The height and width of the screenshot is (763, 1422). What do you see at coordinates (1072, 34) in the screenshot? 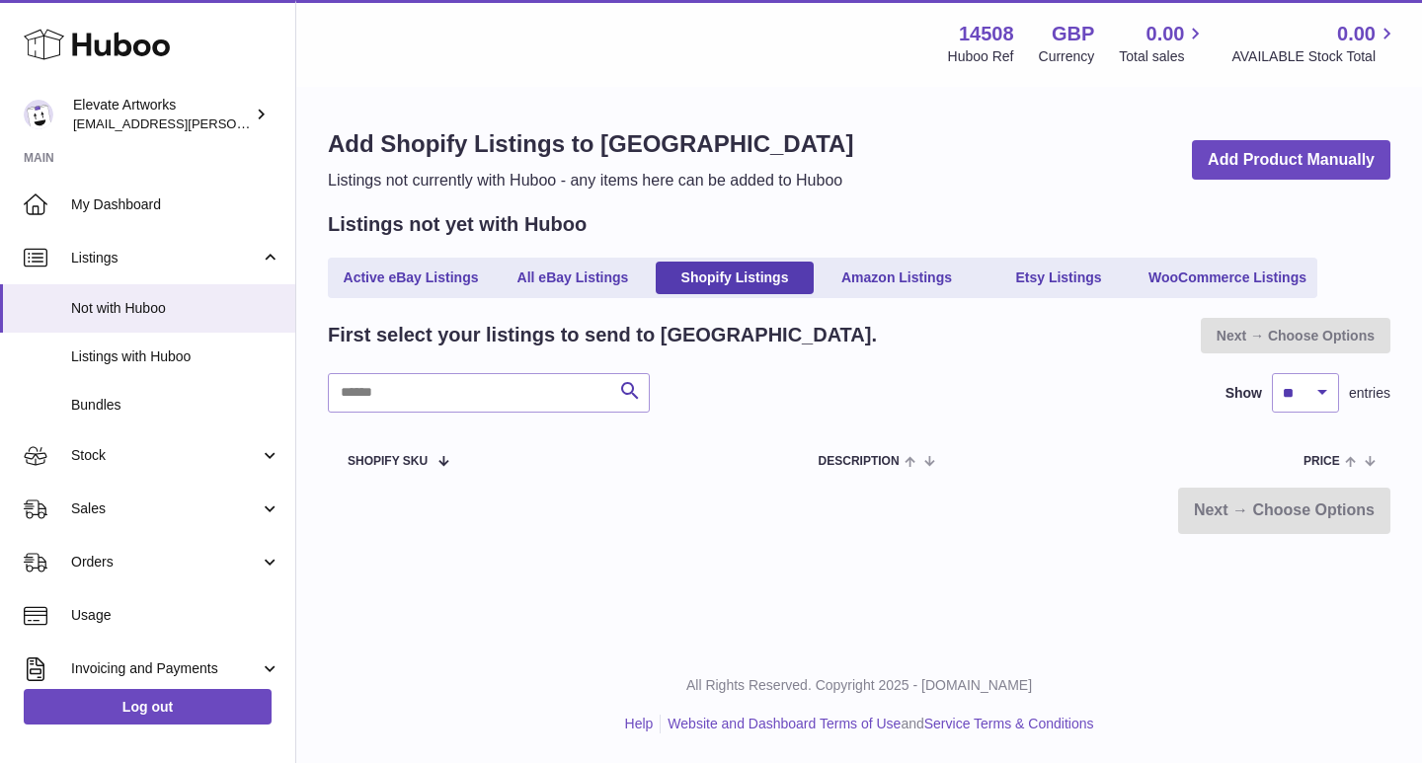
I see `strong: GBP` at bounding box center [1072, 34].